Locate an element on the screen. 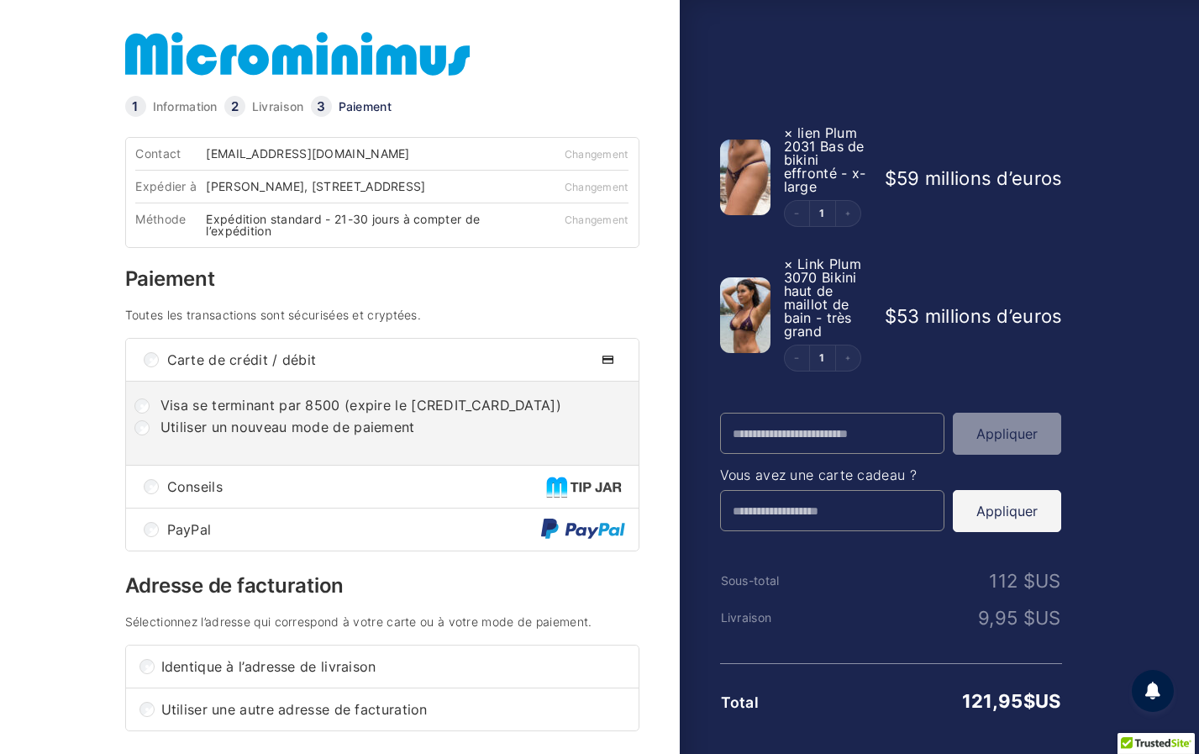 This screenshot has height=754, width=1199. img: PayPal is located at coordinates (583, 529).